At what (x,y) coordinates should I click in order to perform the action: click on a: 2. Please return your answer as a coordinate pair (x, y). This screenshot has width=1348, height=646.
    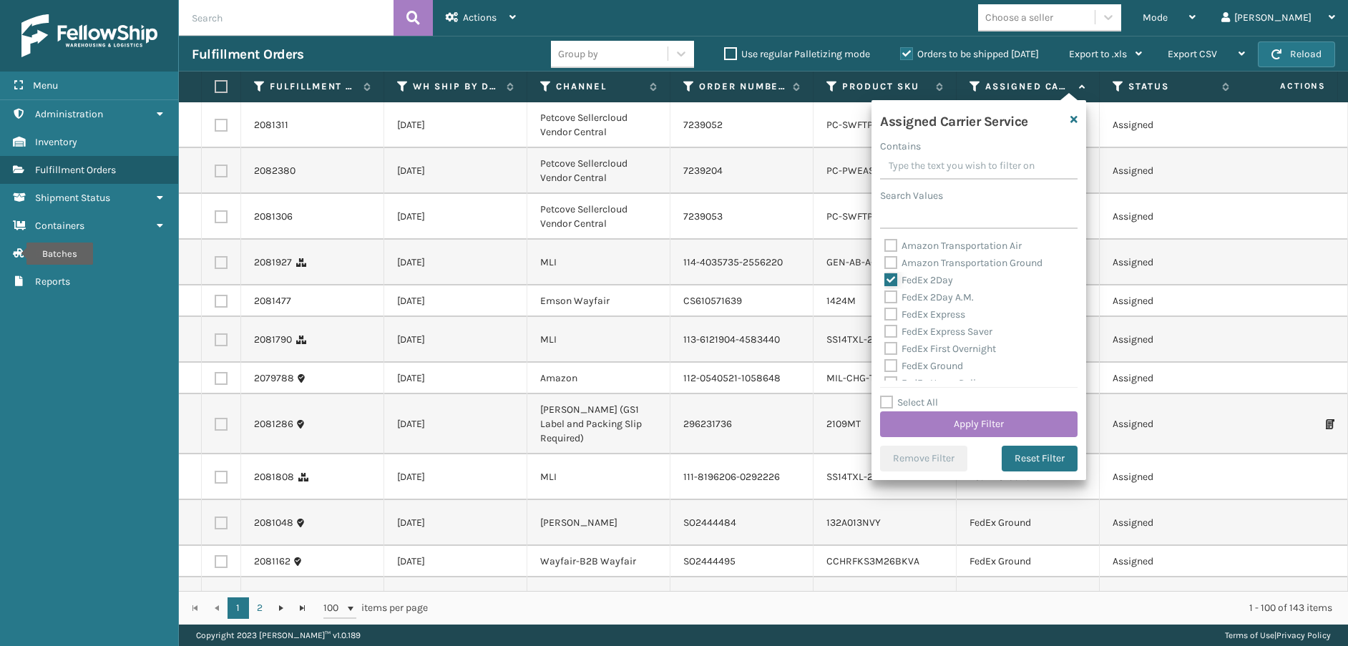
    Looking at the image, I should click on (260, 608).